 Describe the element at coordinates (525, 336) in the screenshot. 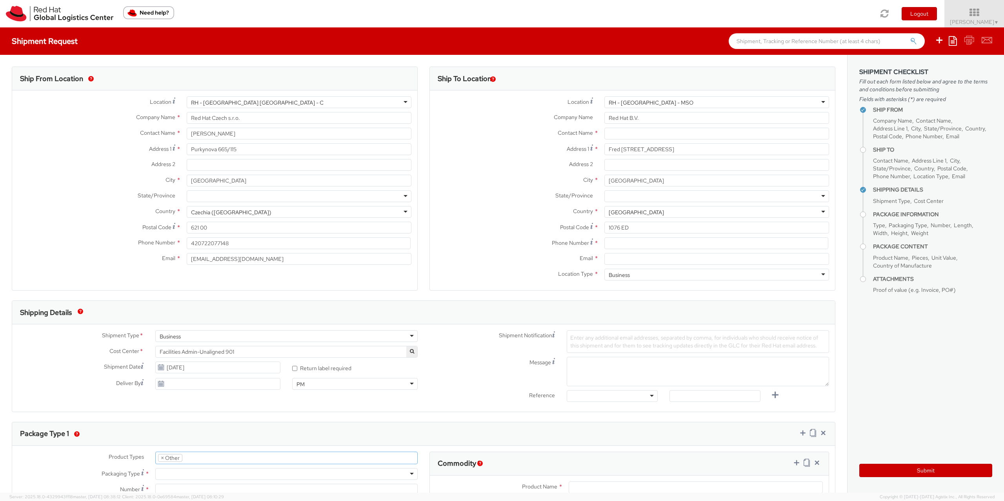

I see `span: Shipment Notification` at that location.